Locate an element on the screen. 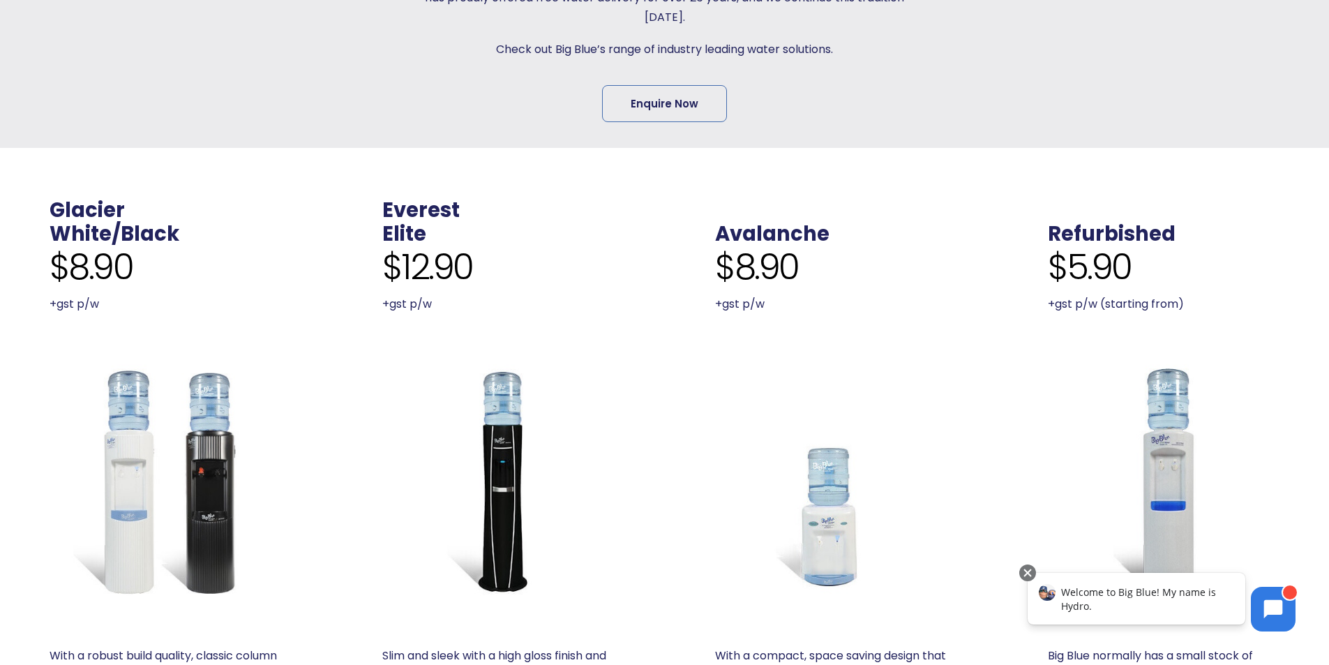 This screenshot has height=665, width=1329. span: Welcome to Big Blue! My name is Hydro. is located at coordinates (126, 37).